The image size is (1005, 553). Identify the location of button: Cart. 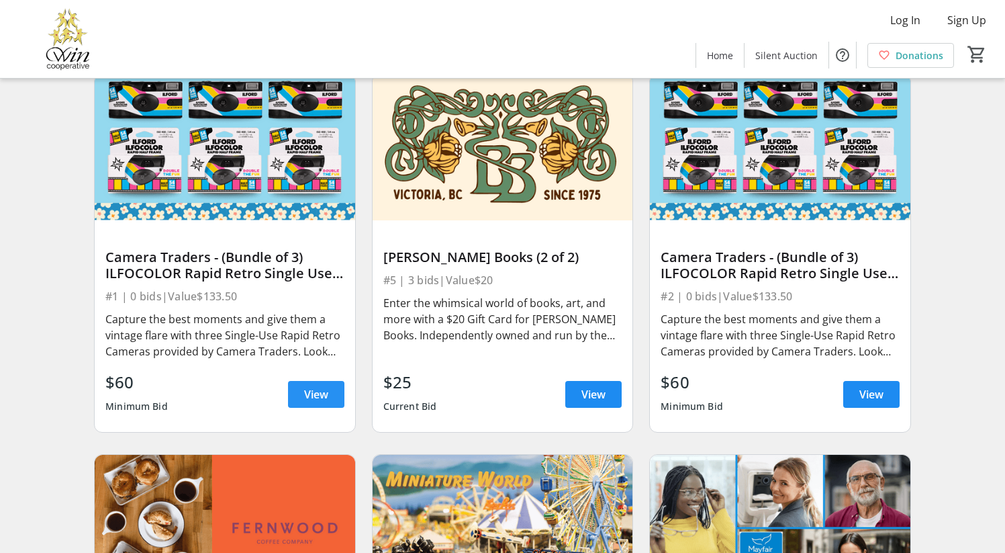
(977, 54).